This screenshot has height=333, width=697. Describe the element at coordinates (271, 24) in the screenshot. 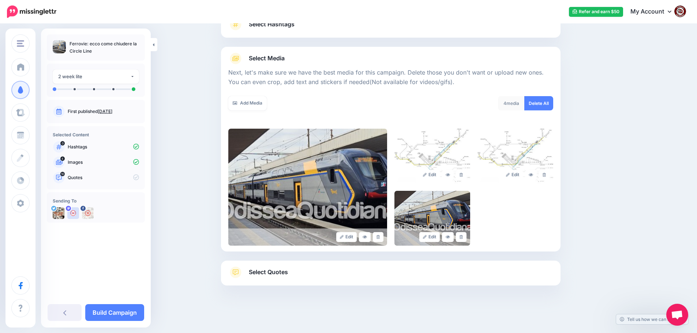

I see `span: Select Hashtags` at that location.